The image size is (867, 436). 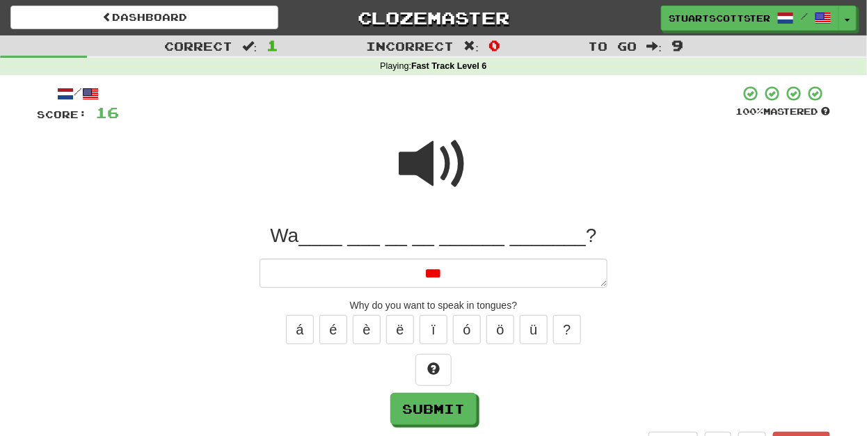 I want to click on button: è, so click(x=367, y=330).